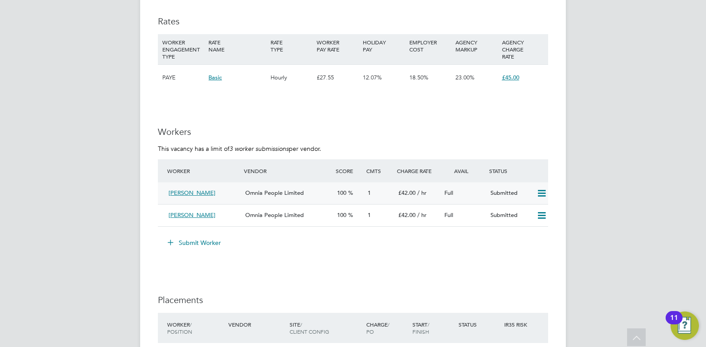 The height and width of the screenshot is (347, 706). What do you see at coordinates (353, 21) in the screenshot?
I see `h3: Rates` at bounding box center [353, 21].